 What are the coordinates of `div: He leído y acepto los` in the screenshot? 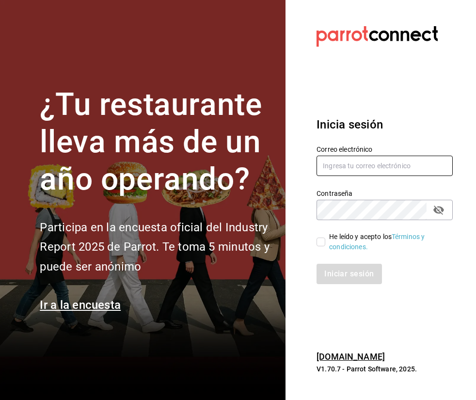 It's located at (387, 242).